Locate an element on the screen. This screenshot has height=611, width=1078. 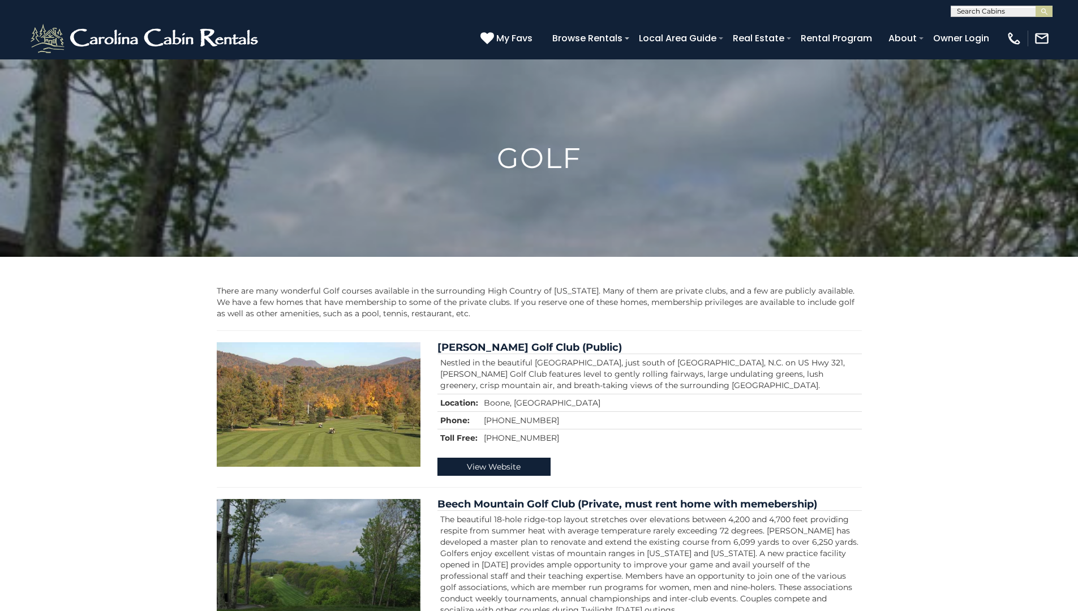
a: About is located at coordinates (902, 38).